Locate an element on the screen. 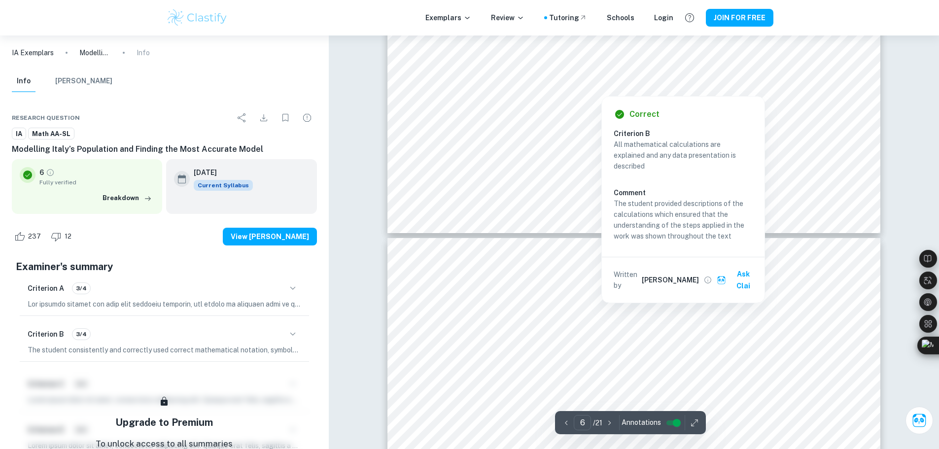 The width and height of the screenshot is (939, 449). p: Review is located at coordinates (508, 18).